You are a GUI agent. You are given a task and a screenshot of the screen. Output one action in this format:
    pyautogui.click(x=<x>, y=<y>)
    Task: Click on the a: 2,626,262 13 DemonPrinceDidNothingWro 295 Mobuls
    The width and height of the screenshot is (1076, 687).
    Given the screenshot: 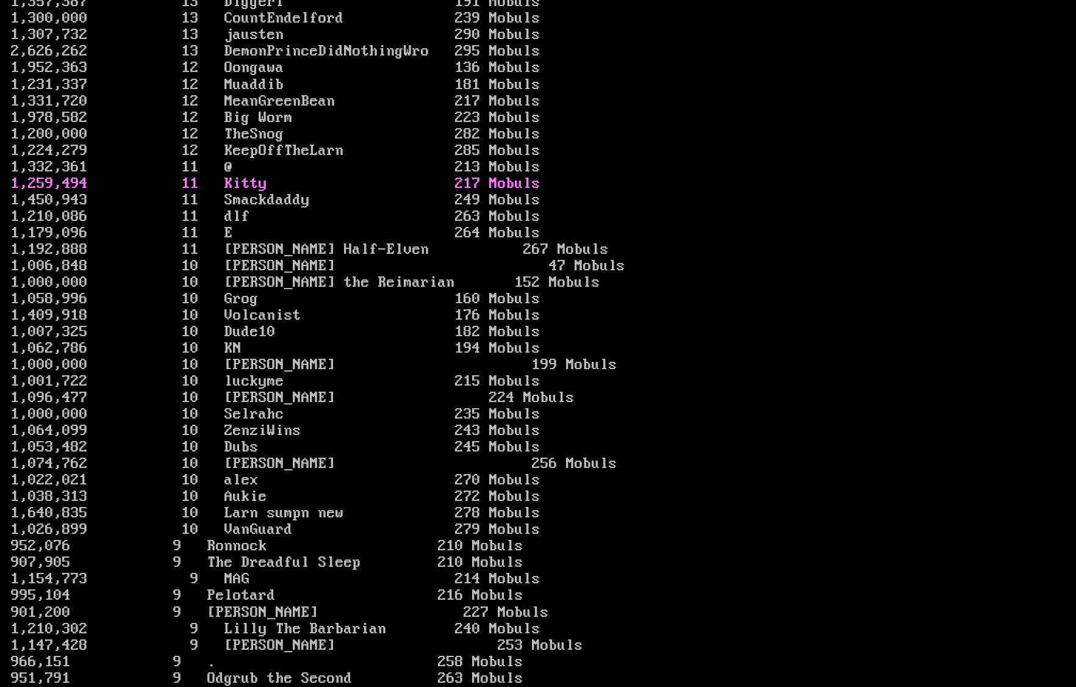 What is the action you would take?
    pyautogui.click(x=276, y=51)
    